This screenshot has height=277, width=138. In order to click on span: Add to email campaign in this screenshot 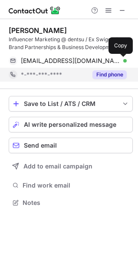, I will do `click(58, 166)`.